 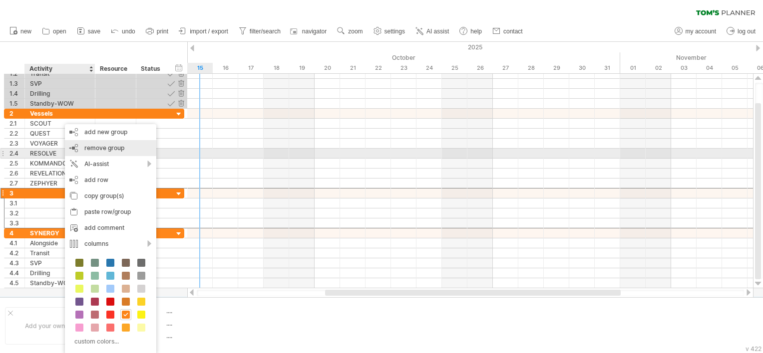 What do you see at coordinates (17, 193) in the screenshot?
I see `div: 3` at bounding box center [17, 193].